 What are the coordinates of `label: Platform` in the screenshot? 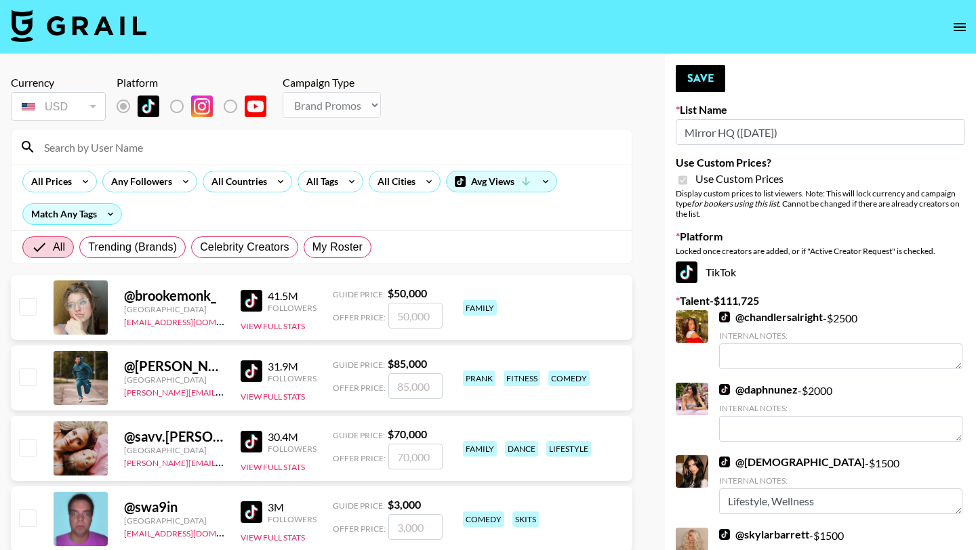 It's located at (820, 237).